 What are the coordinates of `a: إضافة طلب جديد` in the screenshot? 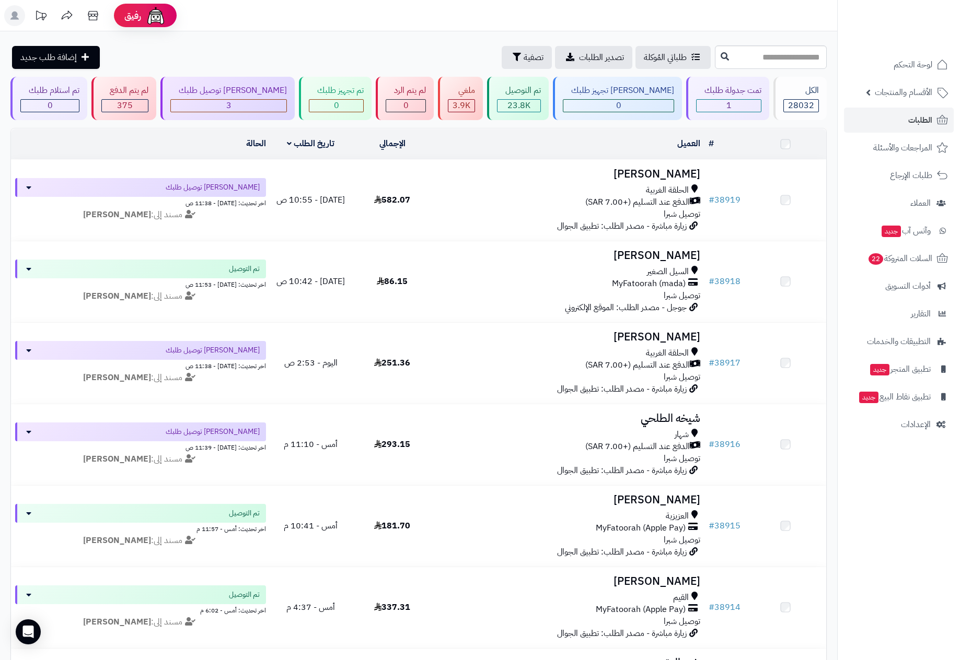 It's located at (56, 57).